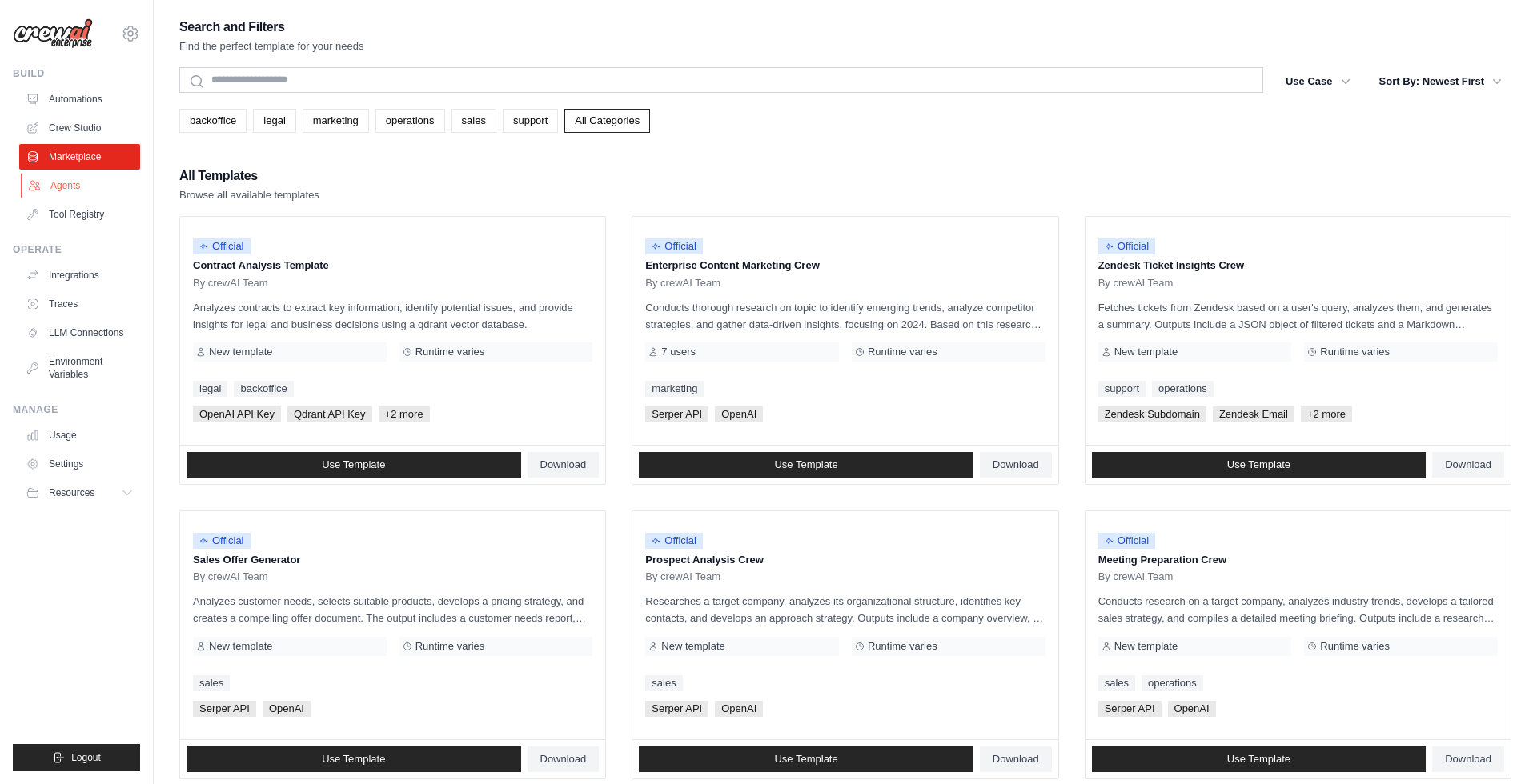 The height and width of the screenshot is (784, 1537). I want to click on a: Environment Variables, so click(79, 368).